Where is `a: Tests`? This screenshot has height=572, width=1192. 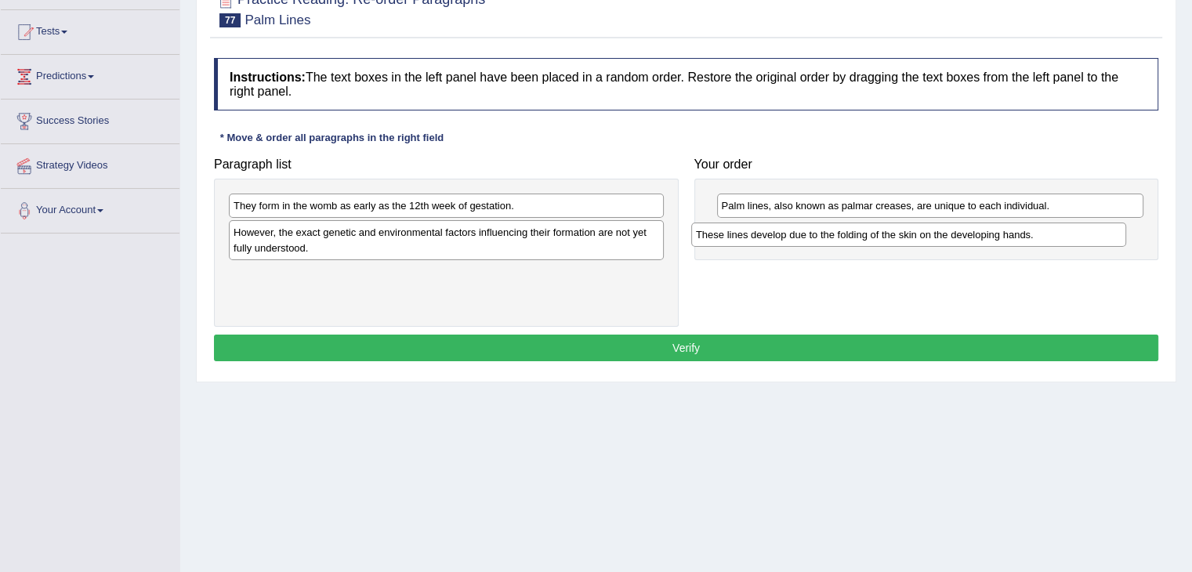
a: Tests is located at coordinates (90, 30).